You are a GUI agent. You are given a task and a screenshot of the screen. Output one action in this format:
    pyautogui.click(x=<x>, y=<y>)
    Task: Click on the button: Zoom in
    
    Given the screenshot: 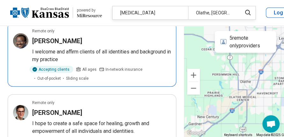 What is the action you would take?
    pyautogui.click(x=194, y=75)
    